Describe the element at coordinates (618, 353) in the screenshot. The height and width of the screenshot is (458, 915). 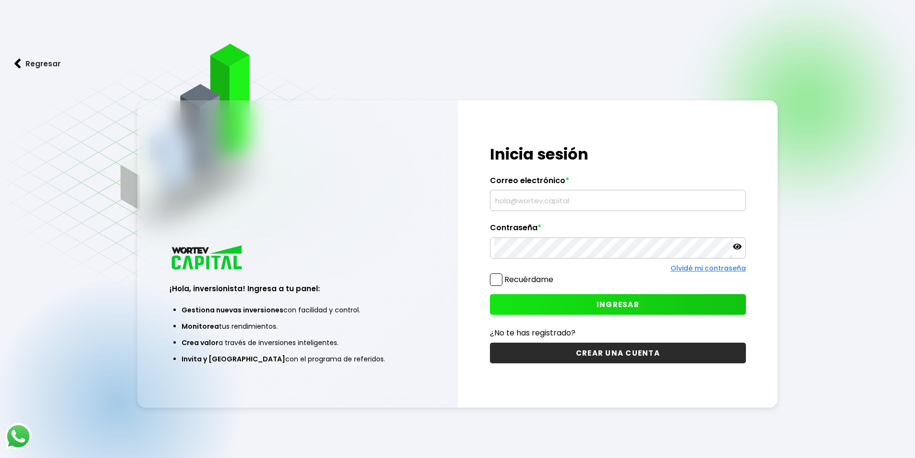
I see `button: CREAR UNA CUENTA` at that location.